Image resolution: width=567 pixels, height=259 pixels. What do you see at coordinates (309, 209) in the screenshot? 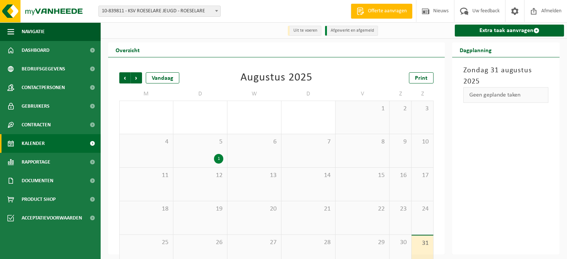
I see `span: 21` at bounding box center [309, 209].